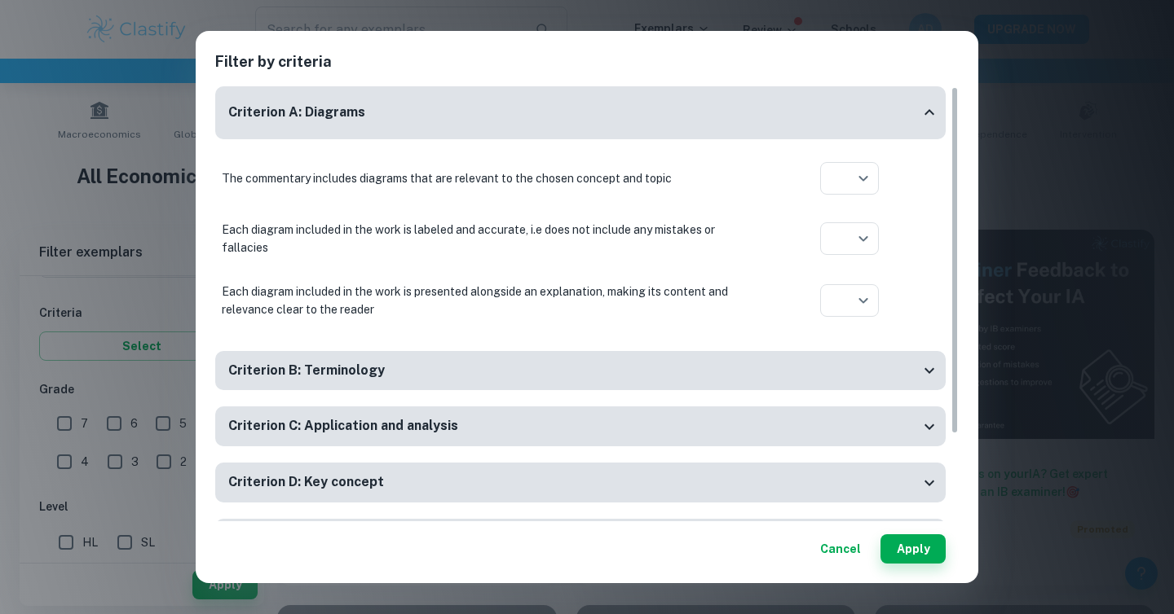 The image size is (1174, 614). I want to click on div: Criterion C: Application and analysis, so click(580, 426).